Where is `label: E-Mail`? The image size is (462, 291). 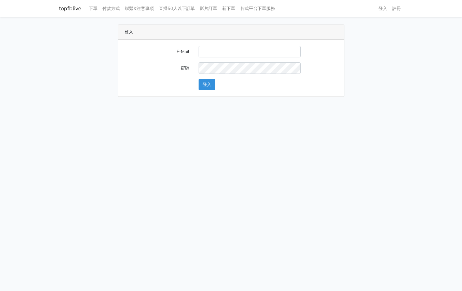
label: E-Mail is located at coordinates (157, 51).